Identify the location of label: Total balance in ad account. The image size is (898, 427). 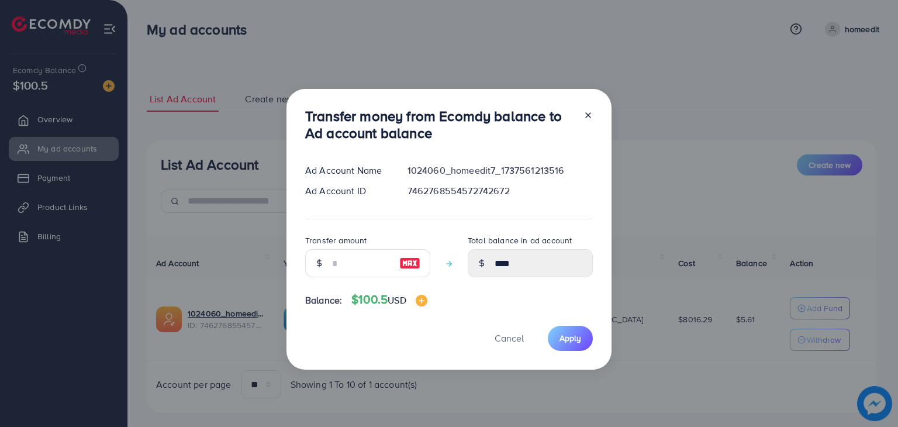
(520, 240).